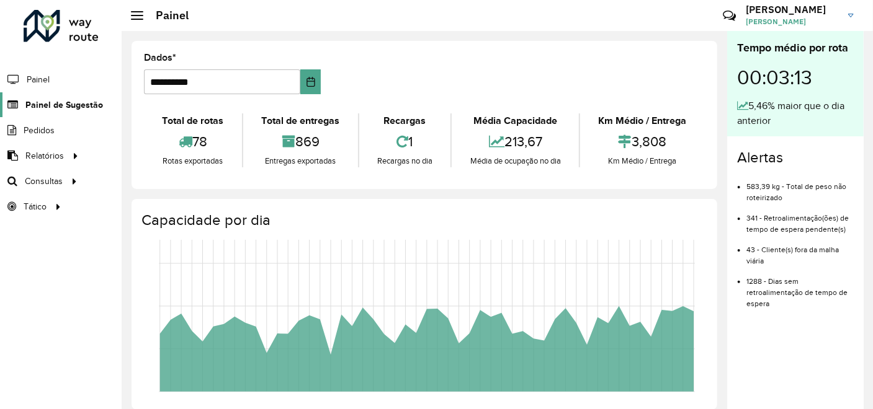  I want to click on div: Recargas no dia, so click(405, 161).